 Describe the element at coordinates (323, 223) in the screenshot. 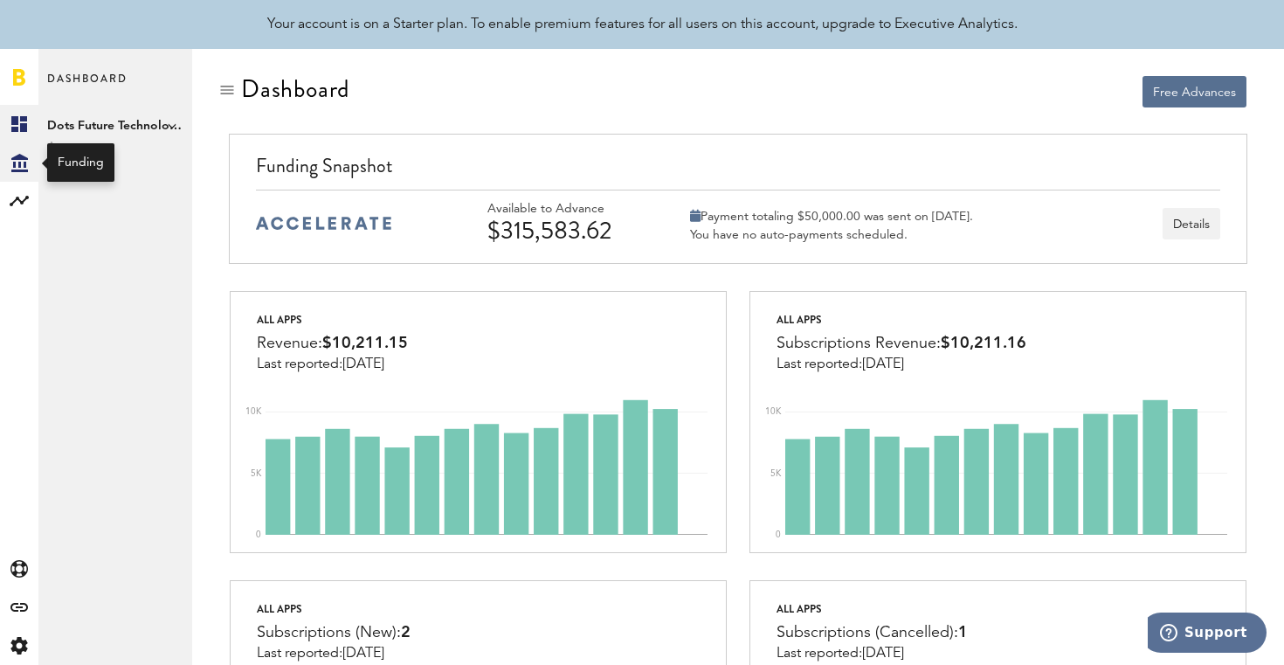

I see `img: accelerate-medium-blue-logo.svg` at that location.